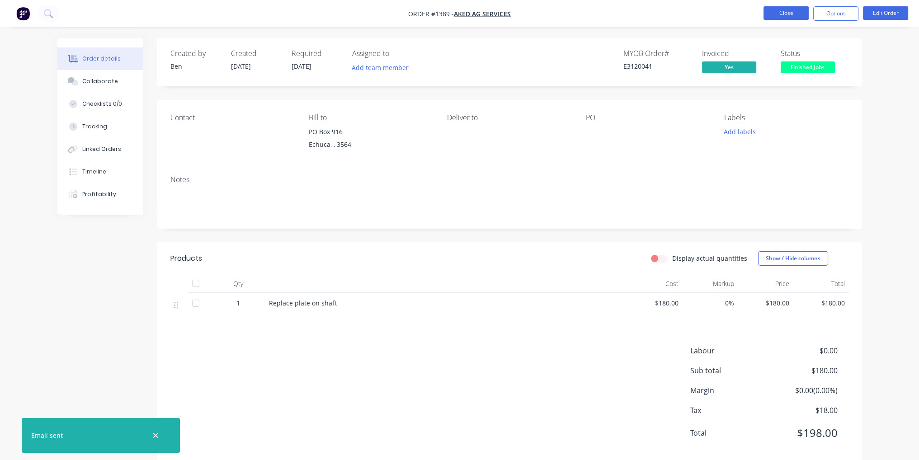 The height and width of the screenshot is (460, 919). What do you see at coordinates (317, 53) in the screenshot?
I see `div: Required` at bounding box center [317, 53].